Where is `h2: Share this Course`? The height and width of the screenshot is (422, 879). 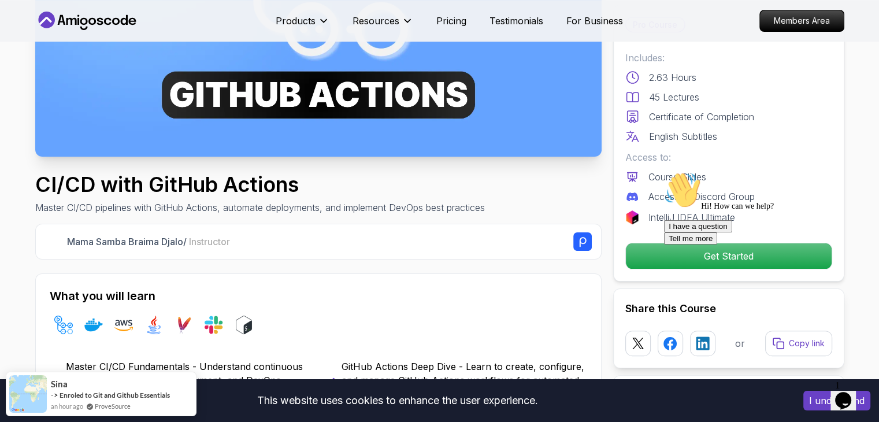 h2: Share this Course is located at coordinates (729, 309).